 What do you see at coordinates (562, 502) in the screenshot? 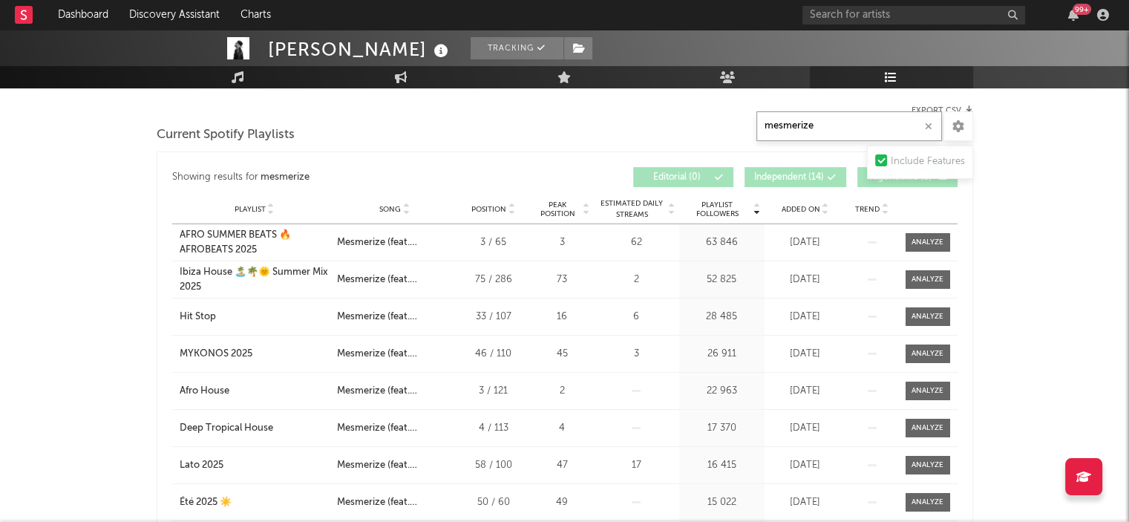
I see `div: 49` at bounding box center [562, 502].